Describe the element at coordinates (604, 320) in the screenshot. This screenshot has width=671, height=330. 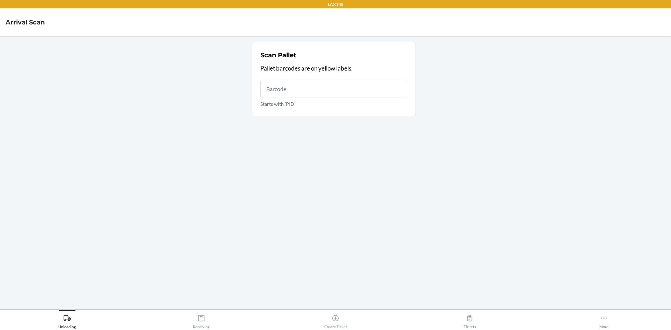
I see `div: More` at that location.